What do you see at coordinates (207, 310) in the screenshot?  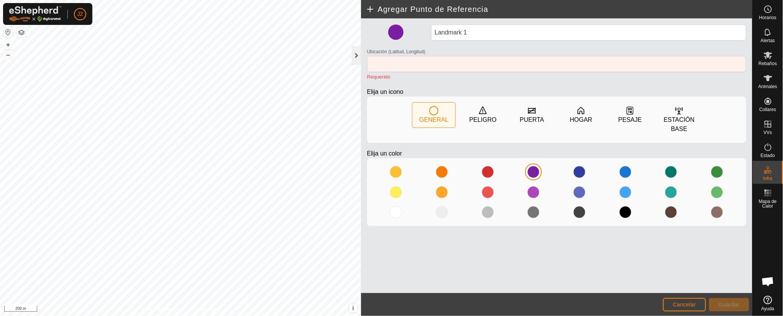 I see `a: Contáctenos` at bounding box center [207, 310].